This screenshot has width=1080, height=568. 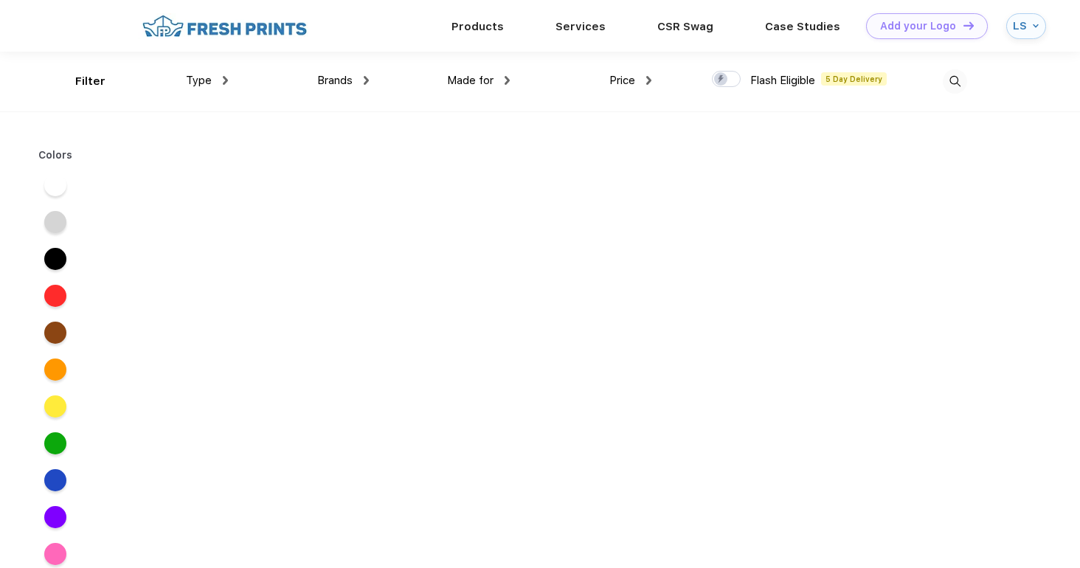 I want to click on div: LS, so click(x=1021, y=26).